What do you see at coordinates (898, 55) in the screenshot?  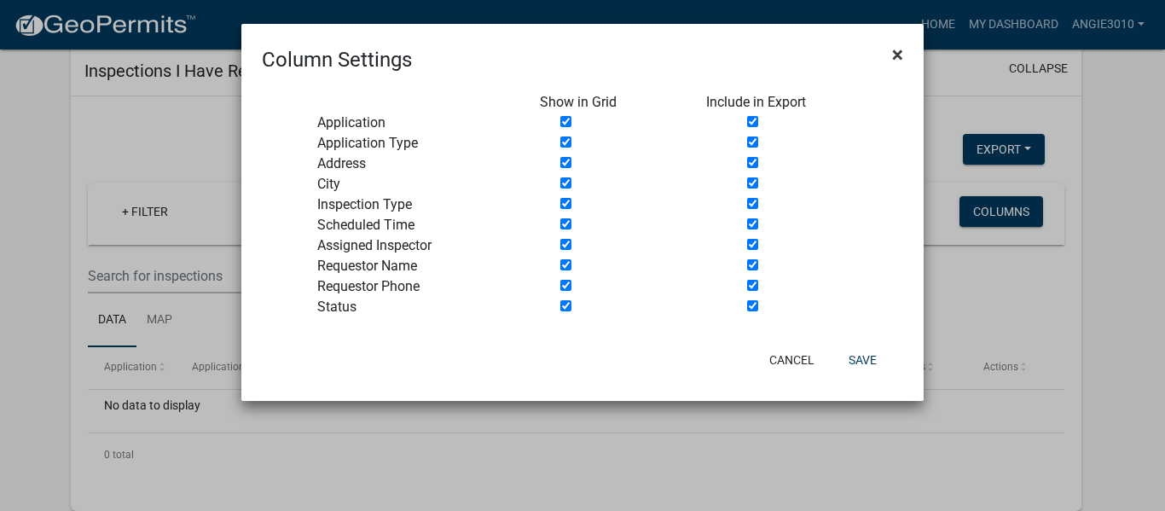 I see `button: Close` at bounding box center [898, 55].